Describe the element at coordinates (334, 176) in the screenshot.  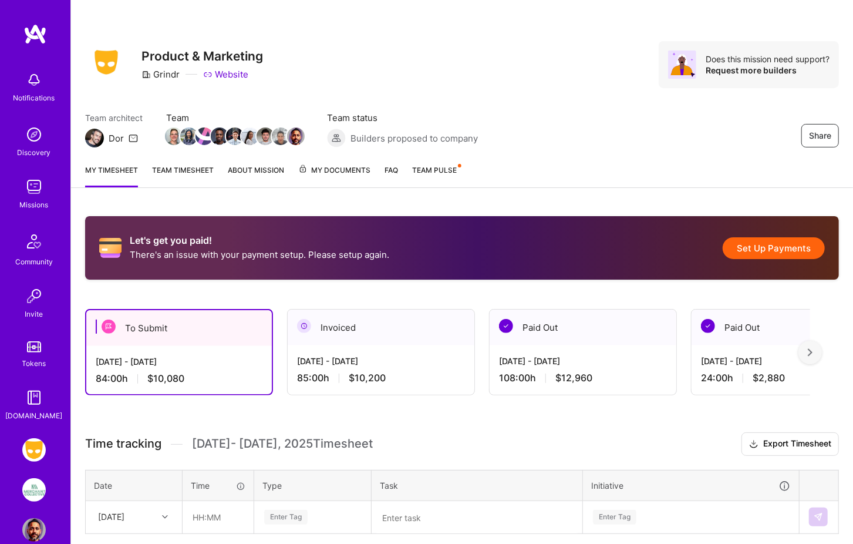
I see `a: My Documents` at that location.